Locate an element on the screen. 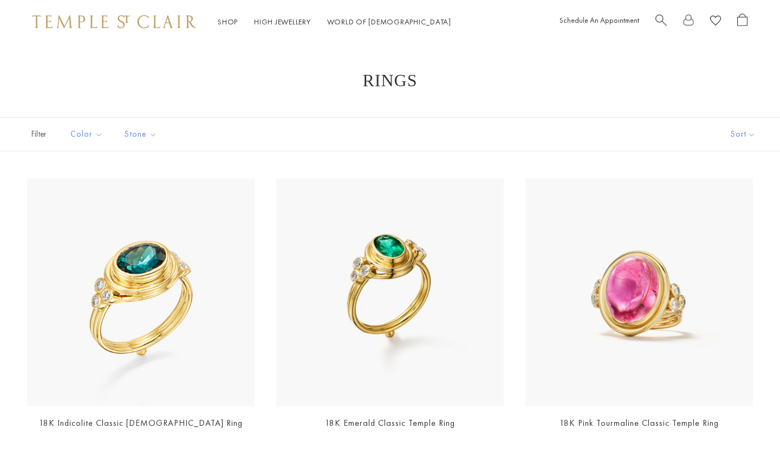 The width and height of the screenshot is (780, 460). a: High JewelleryHigh Jewellery is located at coordinates (282, 22).